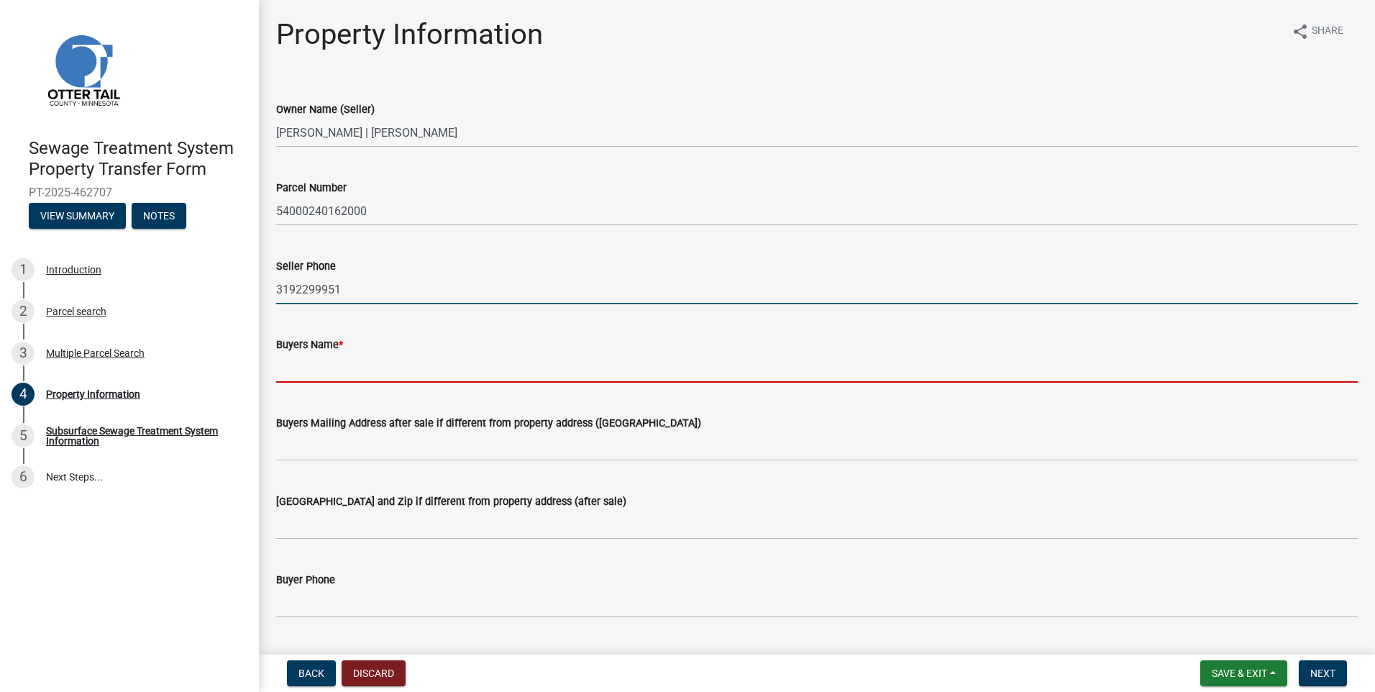 The height and width of the screenshot is (692, 1375). What do you see at coordinates (159, 216) in the screenshot?
I see `button: Notes` at bounding box center [159, 216].